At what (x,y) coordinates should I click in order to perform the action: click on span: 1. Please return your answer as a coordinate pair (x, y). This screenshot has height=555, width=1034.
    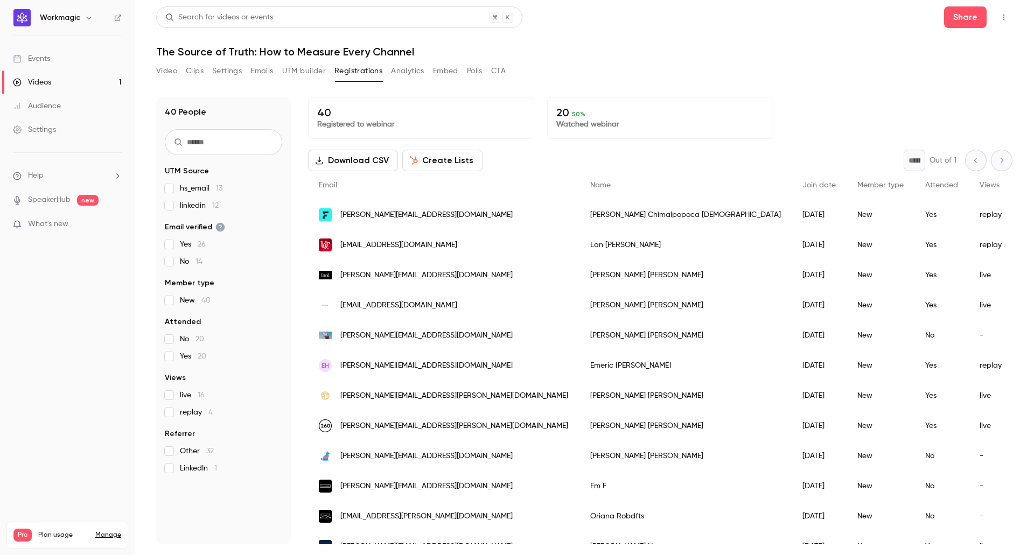
    Looking at the image, I should click on (215, 468).